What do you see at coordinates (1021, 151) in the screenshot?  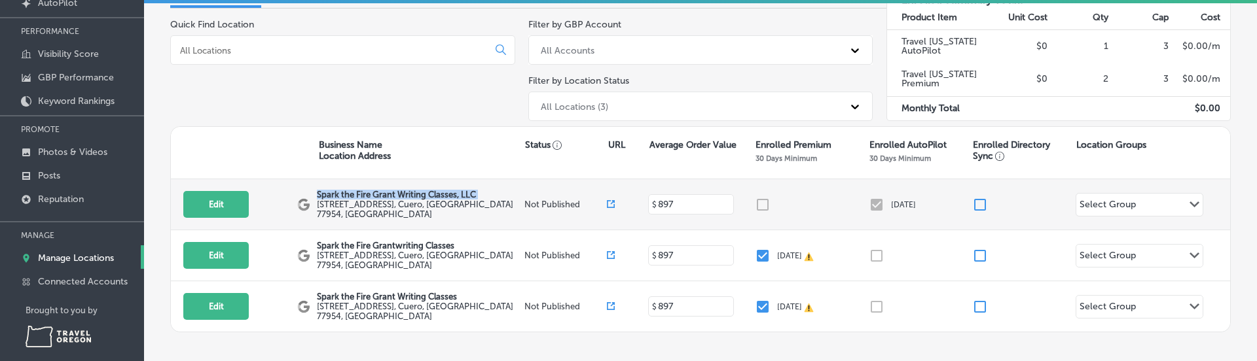 I see `p: Enrolled Directory Sync` at bounding box center [1021, 151].